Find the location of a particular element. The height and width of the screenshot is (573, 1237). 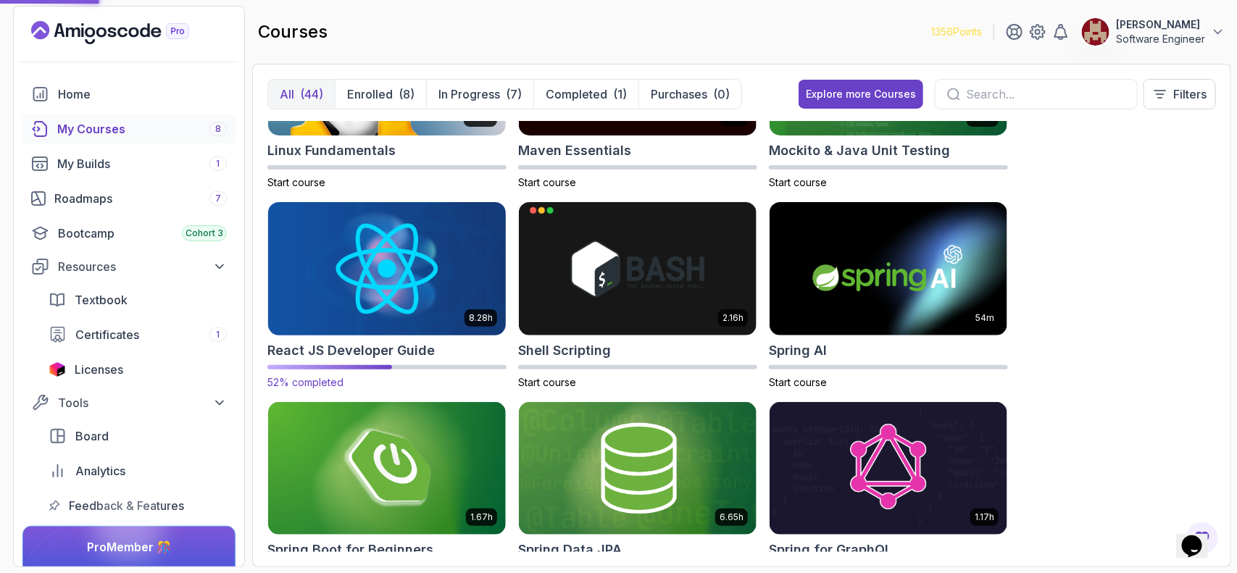

a: Landing page is located at coordinates (127, 33).